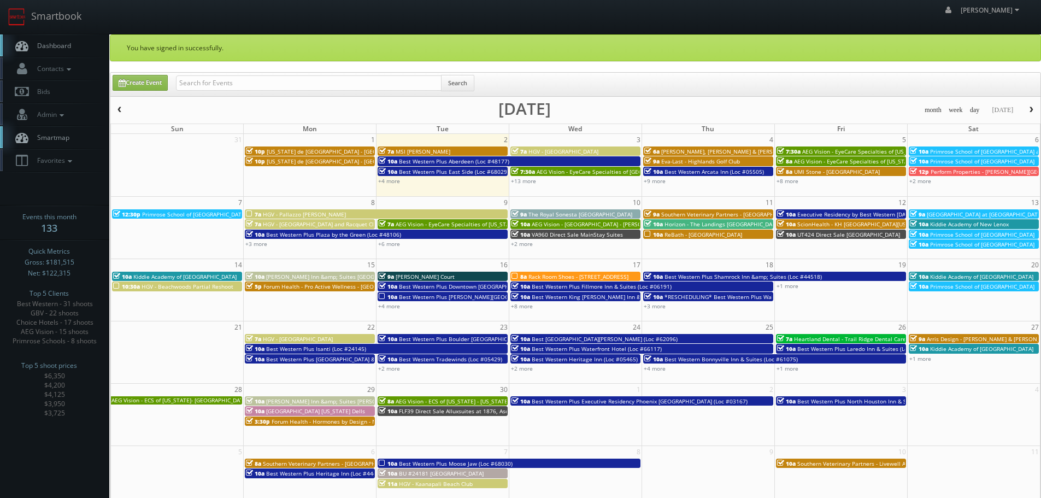 The width and height of the screenshot is (1041, 498). What do you see at coordinates (253, 286) in the screenshot?
I see `span: 5p` at bounding box center [253, 286].